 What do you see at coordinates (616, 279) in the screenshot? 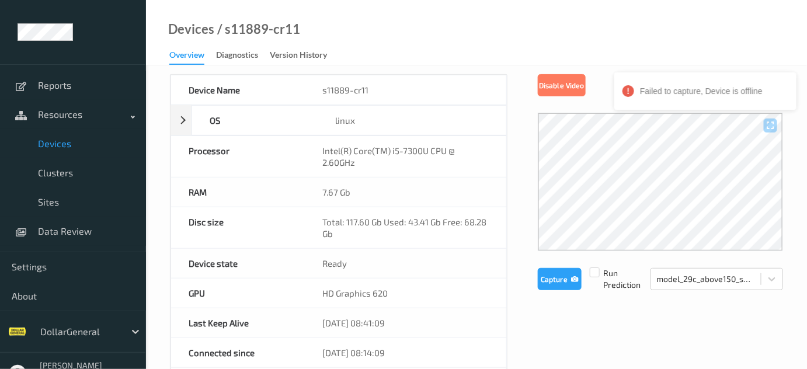
I see `span: Run Prediction` at bounding box center [616, 279].